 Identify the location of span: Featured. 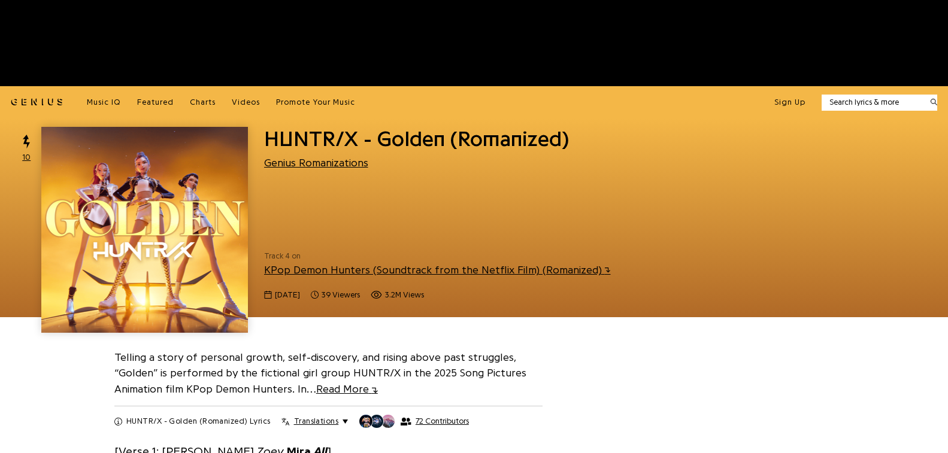
(155, 102).